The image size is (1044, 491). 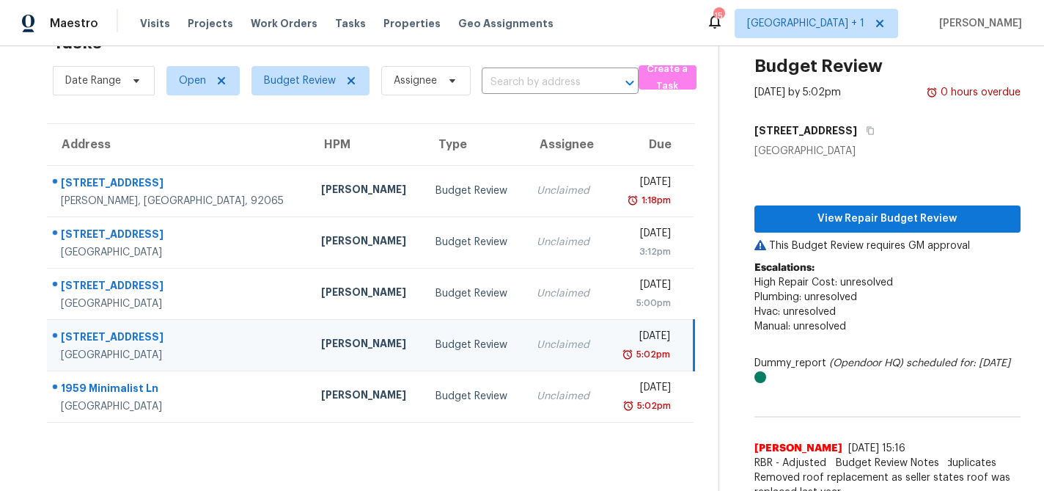 What do you see at coordinates (888, 219) in the screenshot?
I see `span: View Repair Budget Review` at bounding box center [888, 219].